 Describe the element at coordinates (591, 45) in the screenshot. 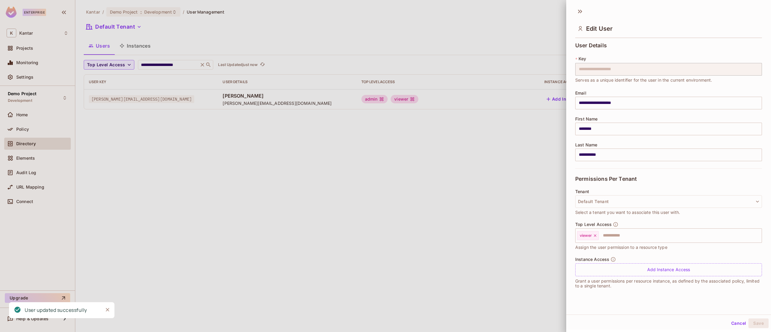

I see `span: User Details` at that location.